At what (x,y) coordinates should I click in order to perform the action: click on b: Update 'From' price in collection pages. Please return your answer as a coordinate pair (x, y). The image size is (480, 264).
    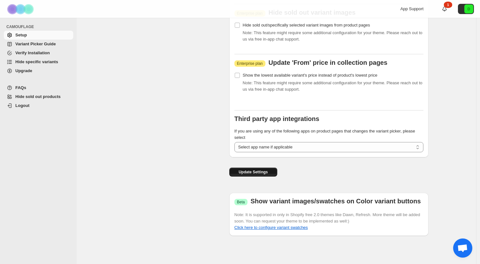
    Looking at the image, I should click on (328, 63).